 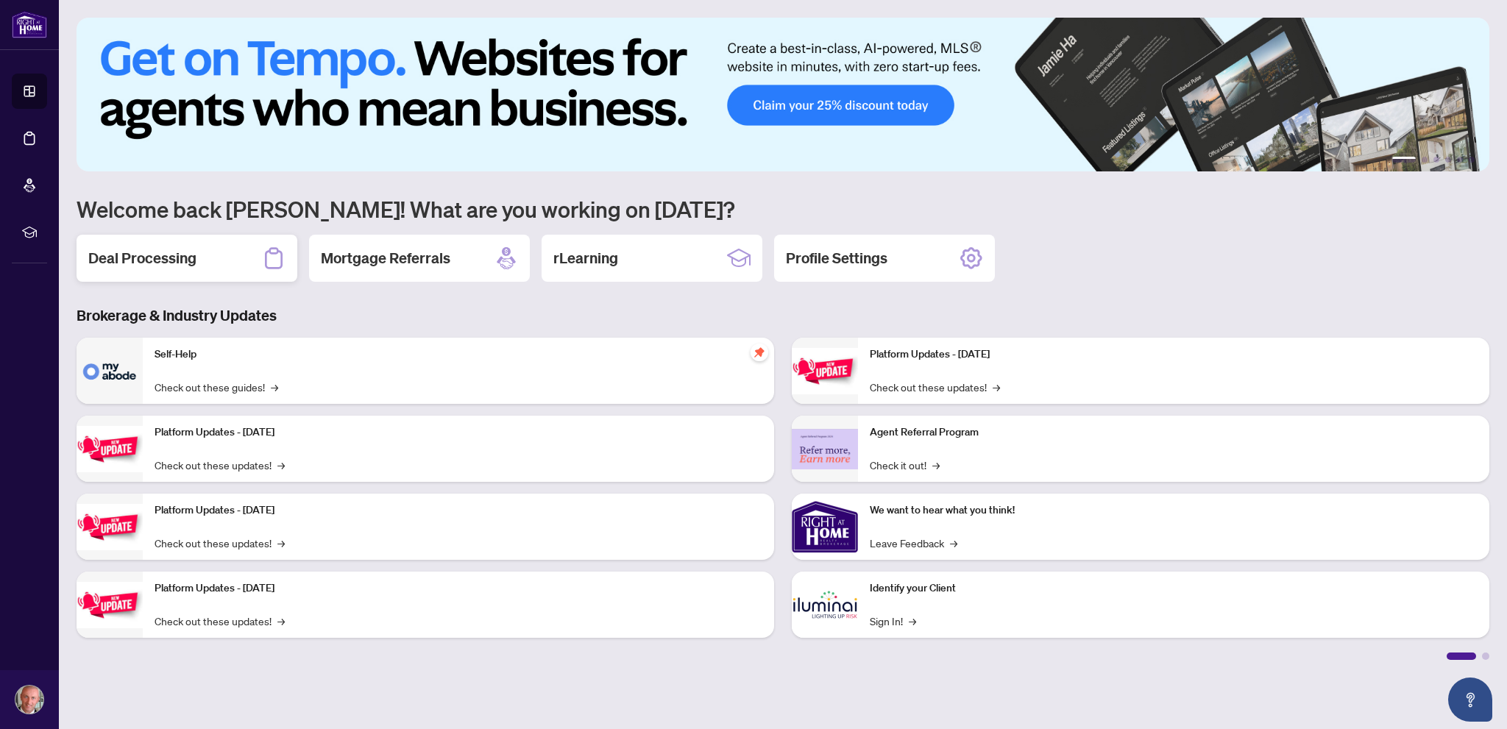 What do you see at coordinates (110, 449) in the screenshot?
I see `img: Platform Updates - September 16, 2025` at bounding box center [110, 449].